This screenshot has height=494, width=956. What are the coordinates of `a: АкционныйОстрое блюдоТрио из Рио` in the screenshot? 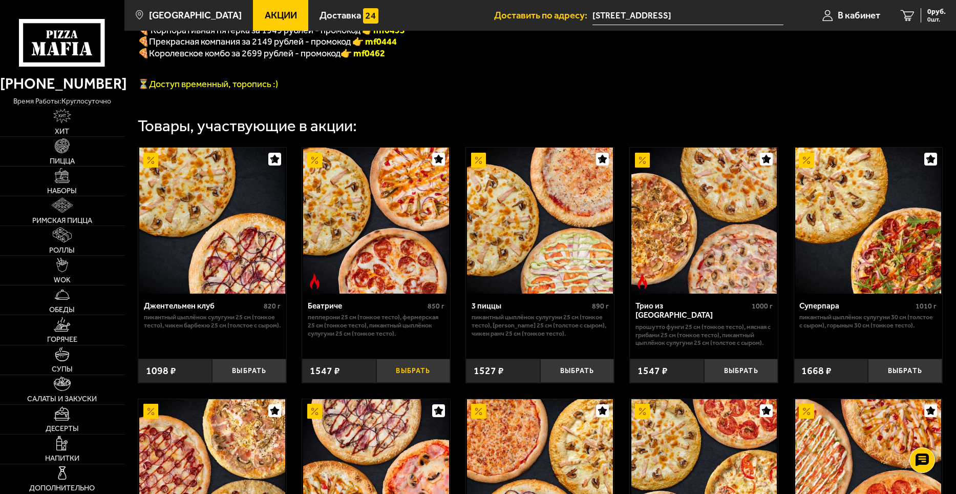 It's located at (704, 220).